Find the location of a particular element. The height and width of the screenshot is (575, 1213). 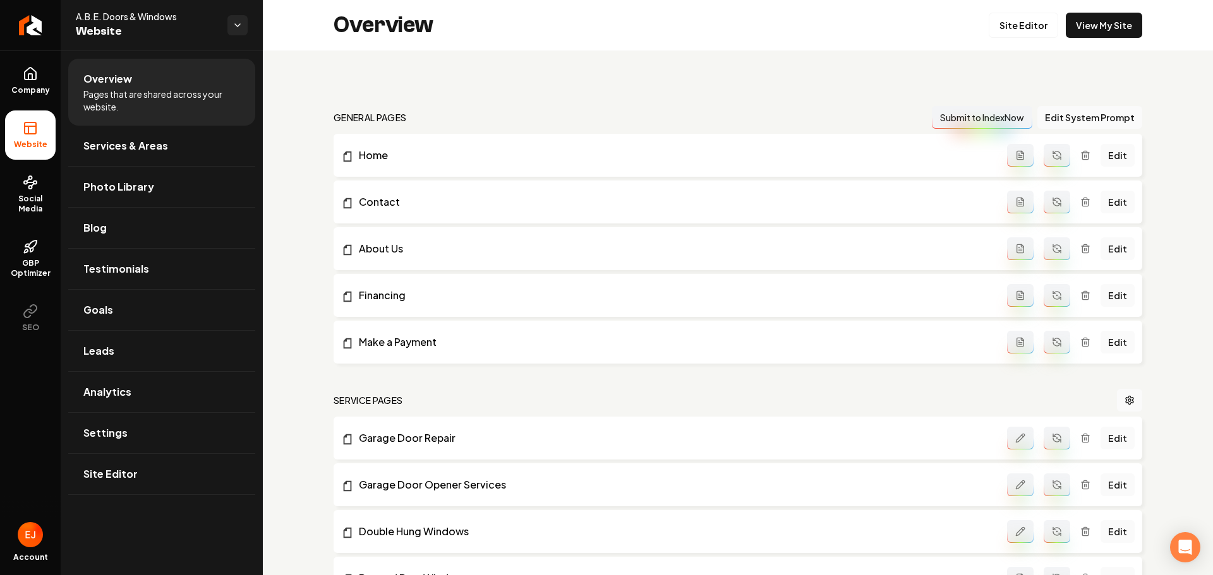

h2: general pages is located at coordinates (370, 117).